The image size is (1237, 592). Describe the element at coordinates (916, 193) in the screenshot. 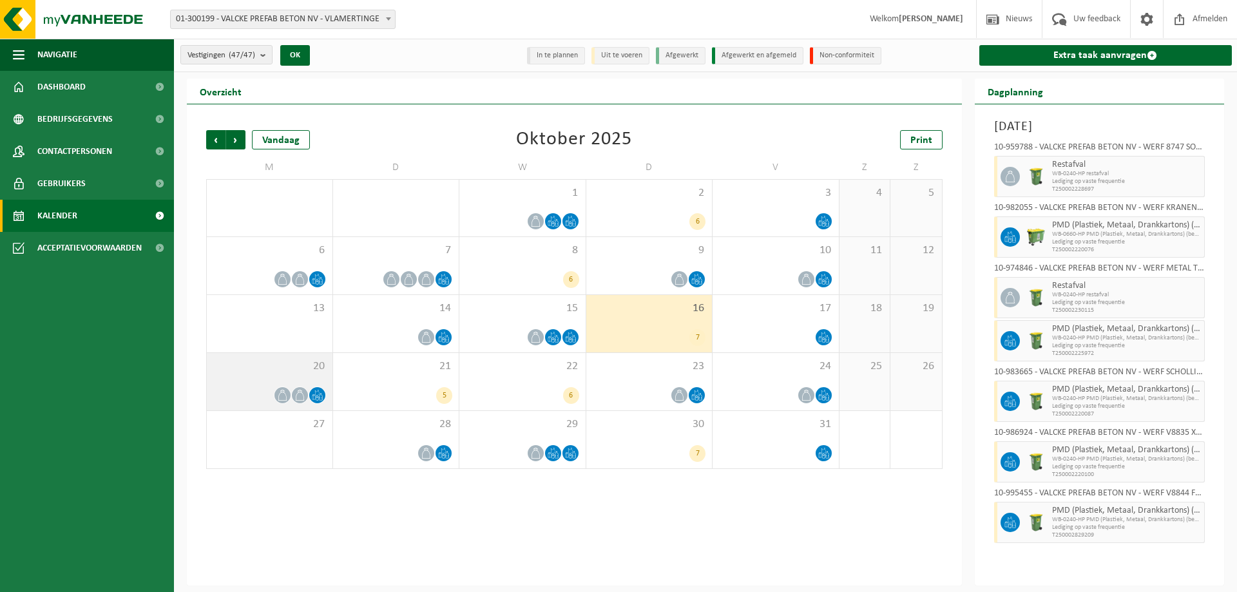

I see `span: 5` at that location.